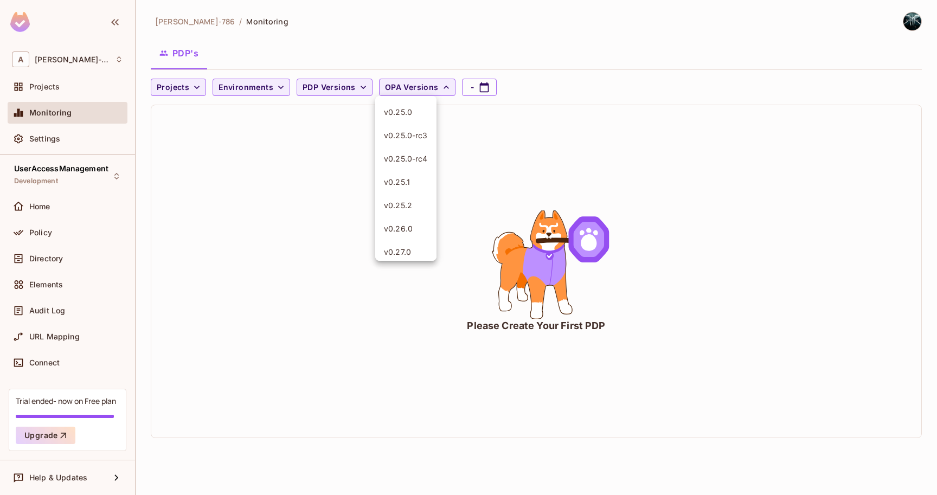 The image size is (937, 495). What do you see at coordinates (406, 228) in the screenshot?
I see `span: v0.26.0` at bounding box center [406, 228].